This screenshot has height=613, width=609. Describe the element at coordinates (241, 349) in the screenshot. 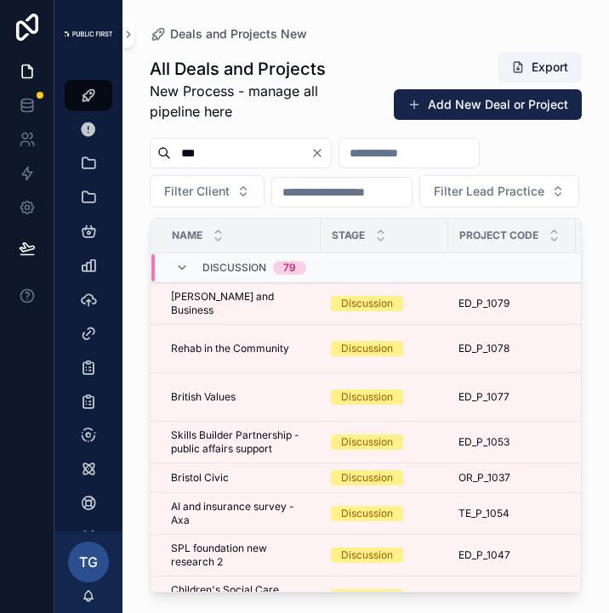

I see `a: Rehab in the Community` at that location.